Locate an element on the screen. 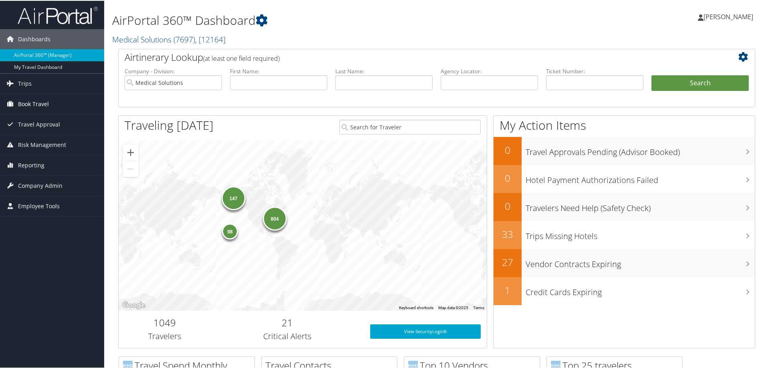  h1: AirPortal 360™ Dashboard is located at coordinates (329, 20).